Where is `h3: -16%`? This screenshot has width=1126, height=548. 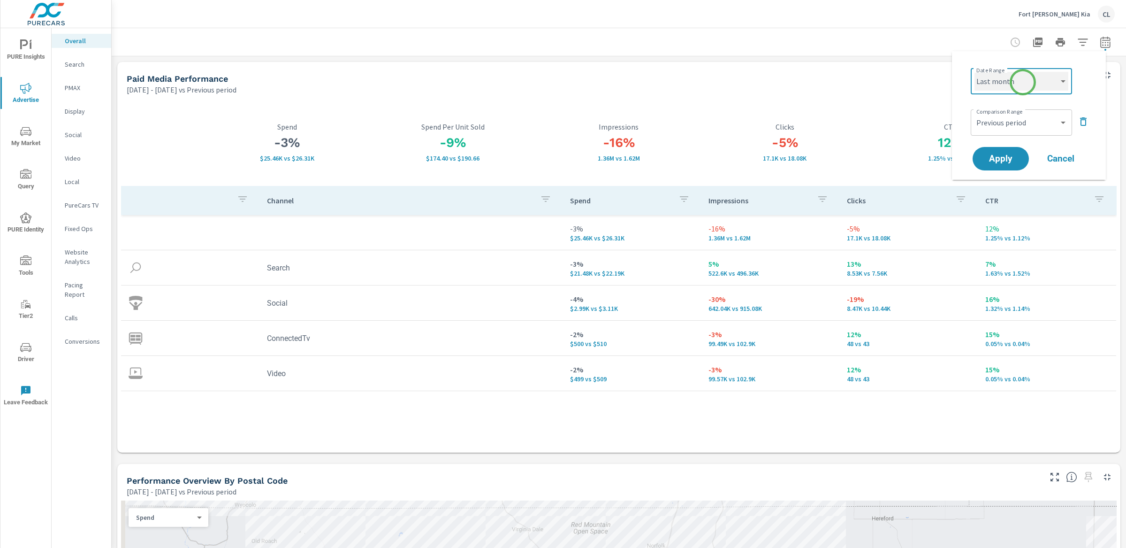 h3: -16% is located at coordinates (619, 143).